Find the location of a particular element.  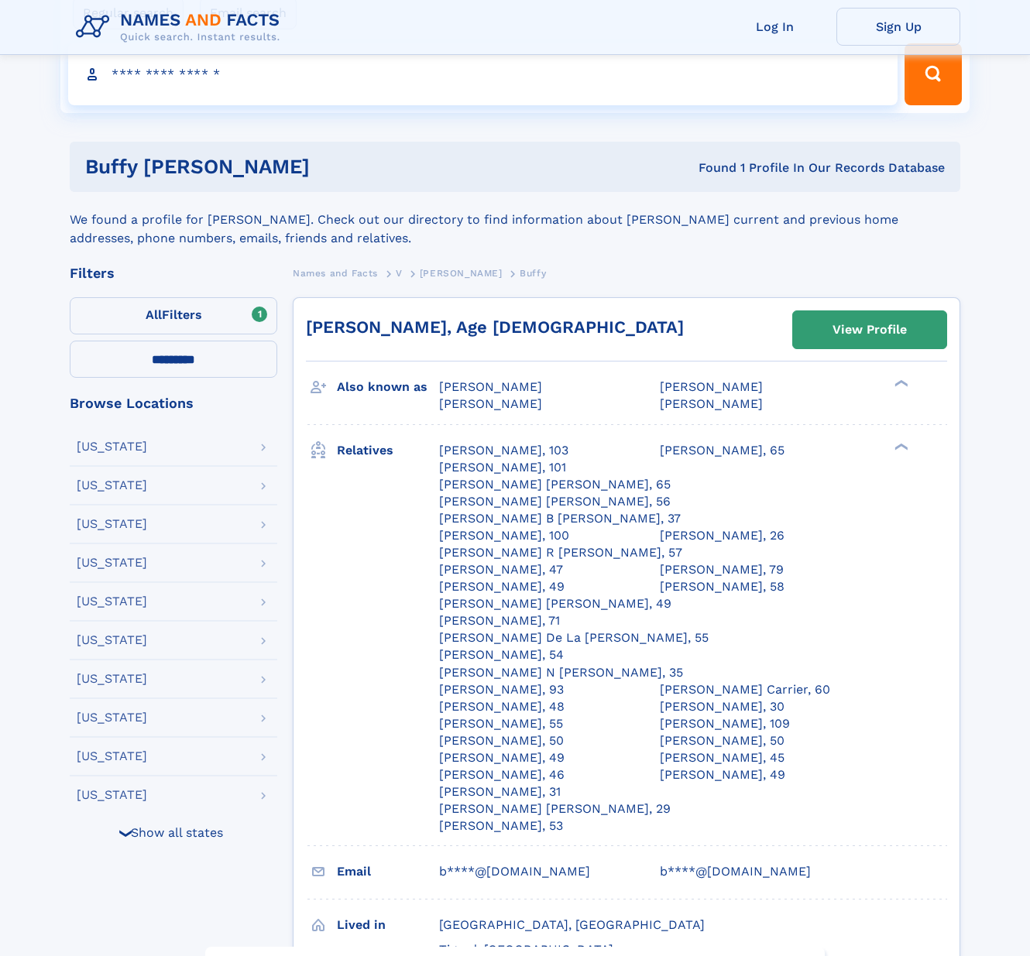

div: Filters is located at coordinates (173, 273).